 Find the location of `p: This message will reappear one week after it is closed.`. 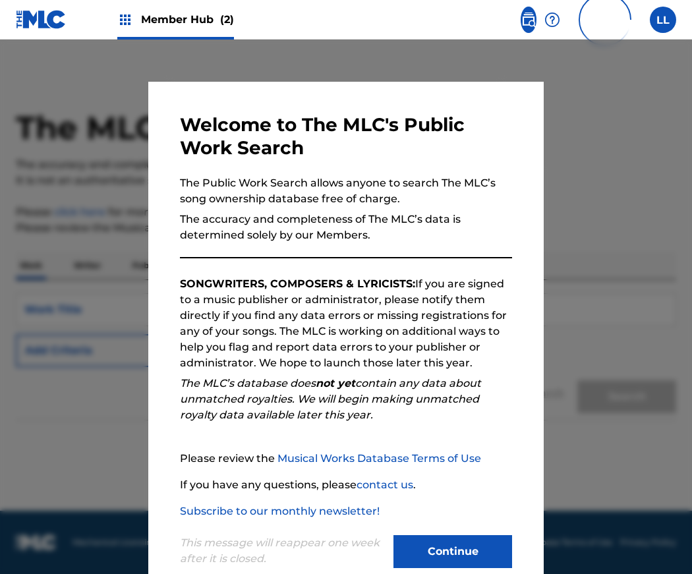

p: This message will reappear one week after it is closed. is located at coordinates (283, 551).